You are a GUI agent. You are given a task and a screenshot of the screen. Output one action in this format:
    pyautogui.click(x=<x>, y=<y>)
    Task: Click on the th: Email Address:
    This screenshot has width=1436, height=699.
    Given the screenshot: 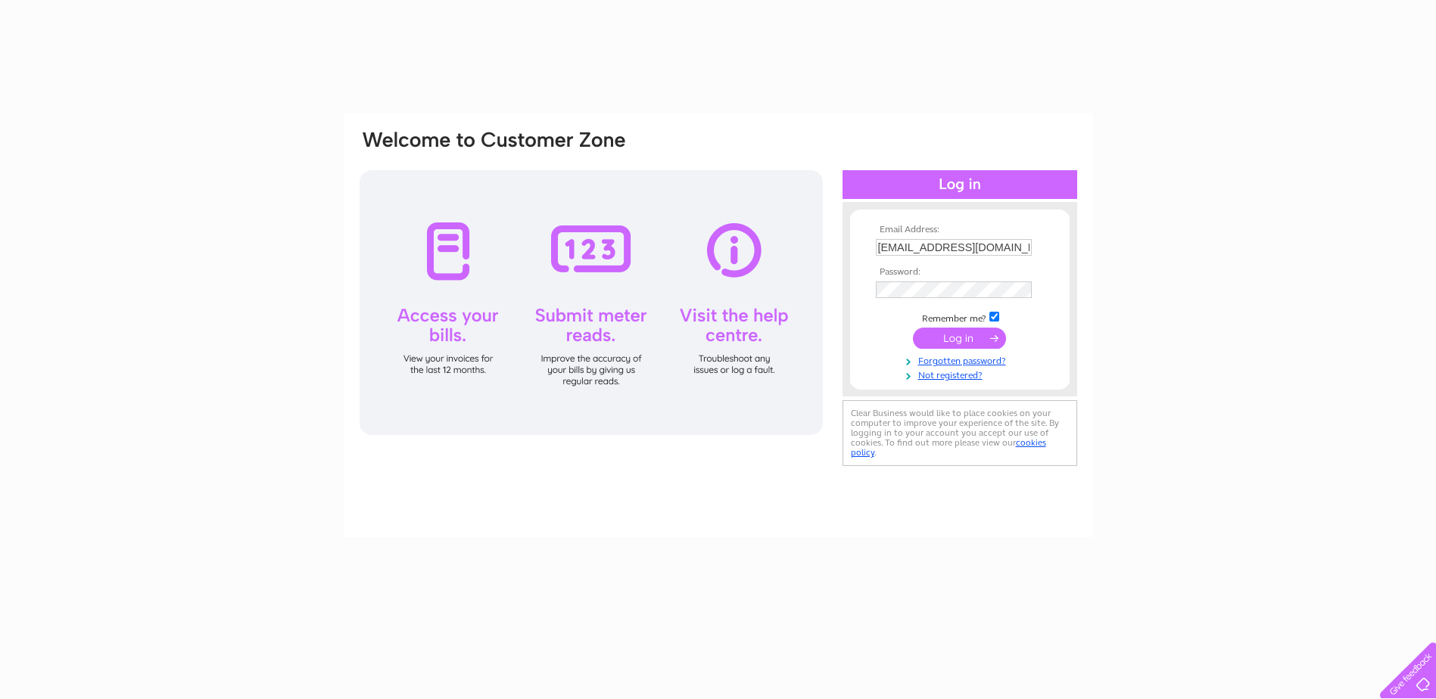 What is the action you would take?
    pyautogui.click(x=960, y=230)
    